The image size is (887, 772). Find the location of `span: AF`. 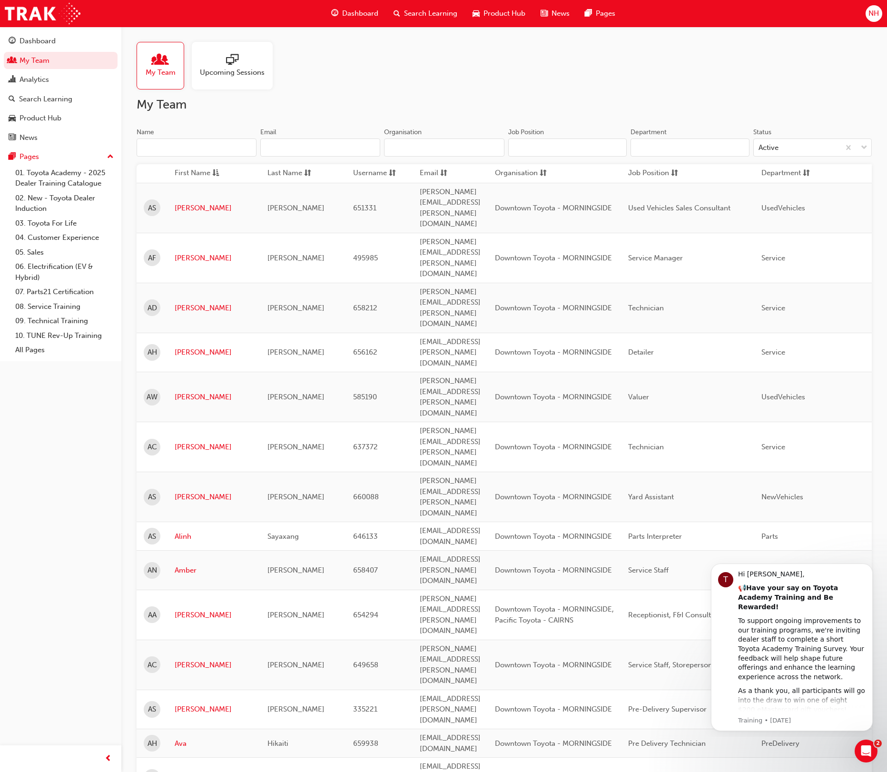

span: AF is located at coordinates (152, 258).